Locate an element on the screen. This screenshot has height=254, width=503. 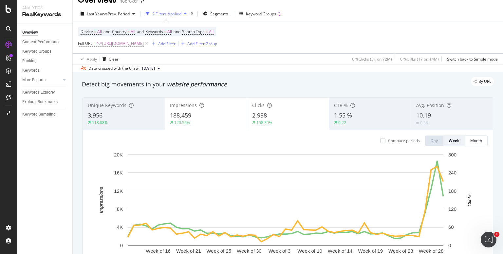
text: 4K is located at coordinates (120, 227).